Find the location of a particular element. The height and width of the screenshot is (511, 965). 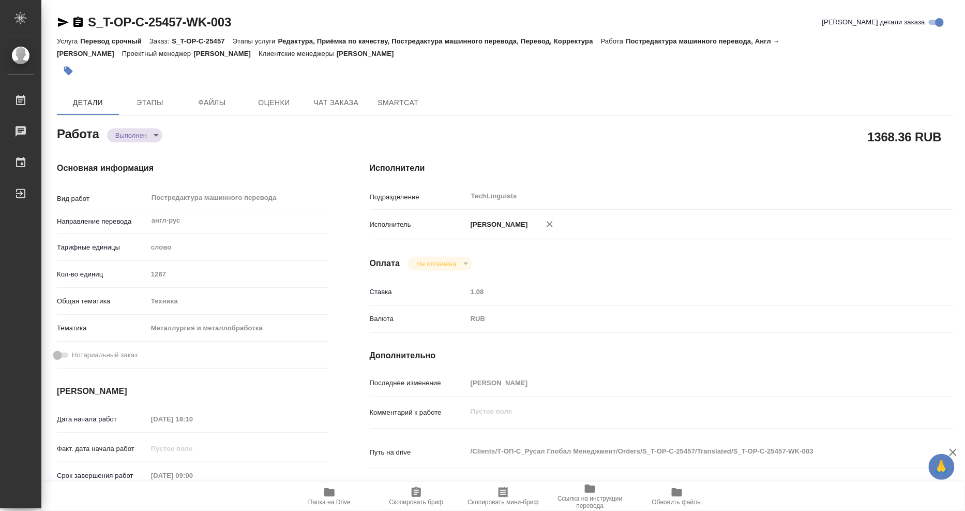

span: Детали is located at coordinates (88, 102).